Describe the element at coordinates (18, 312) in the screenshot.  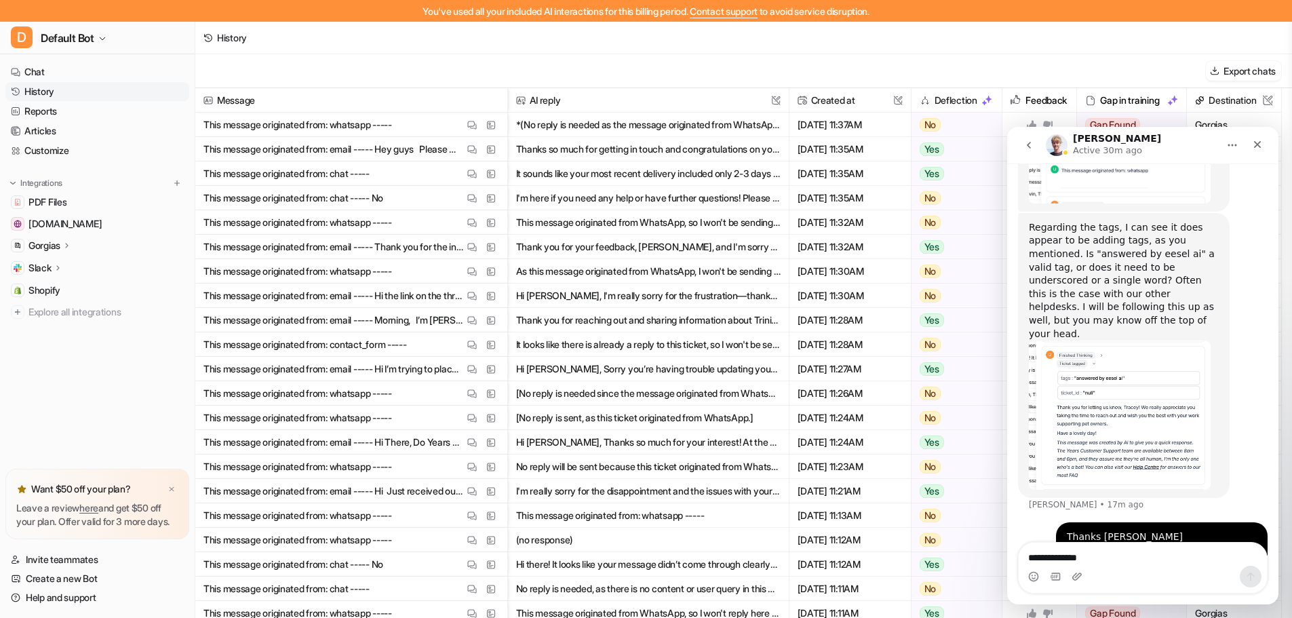
I see `img: explore all integrations` at that location.